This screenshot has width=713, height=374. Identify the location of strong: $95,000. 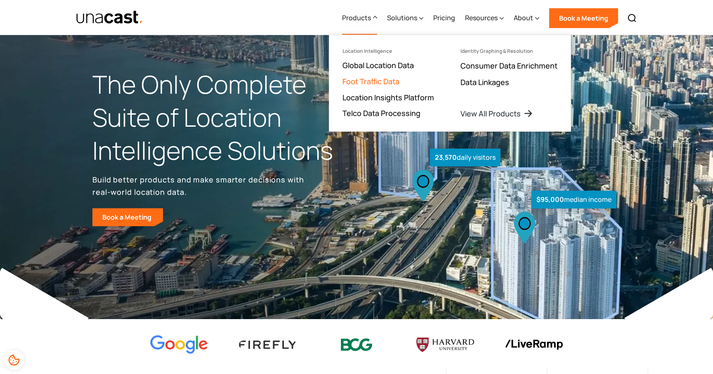
(550, 199).